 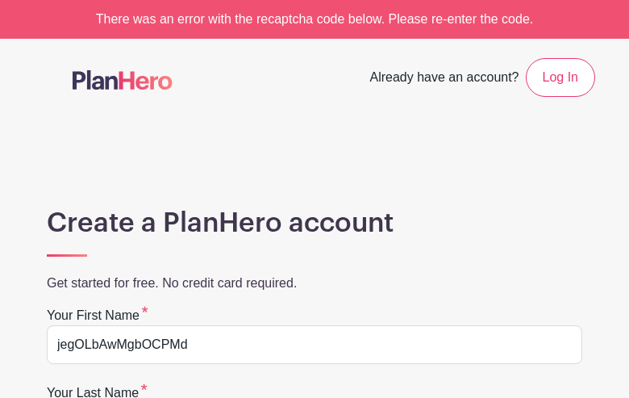 I want to click on img: logo-507f7623f17ff9eddc593b1ce0a138ce2505c220e1c5a4e2b4648c50719b7d32.svg, so click(x=123, y=80).